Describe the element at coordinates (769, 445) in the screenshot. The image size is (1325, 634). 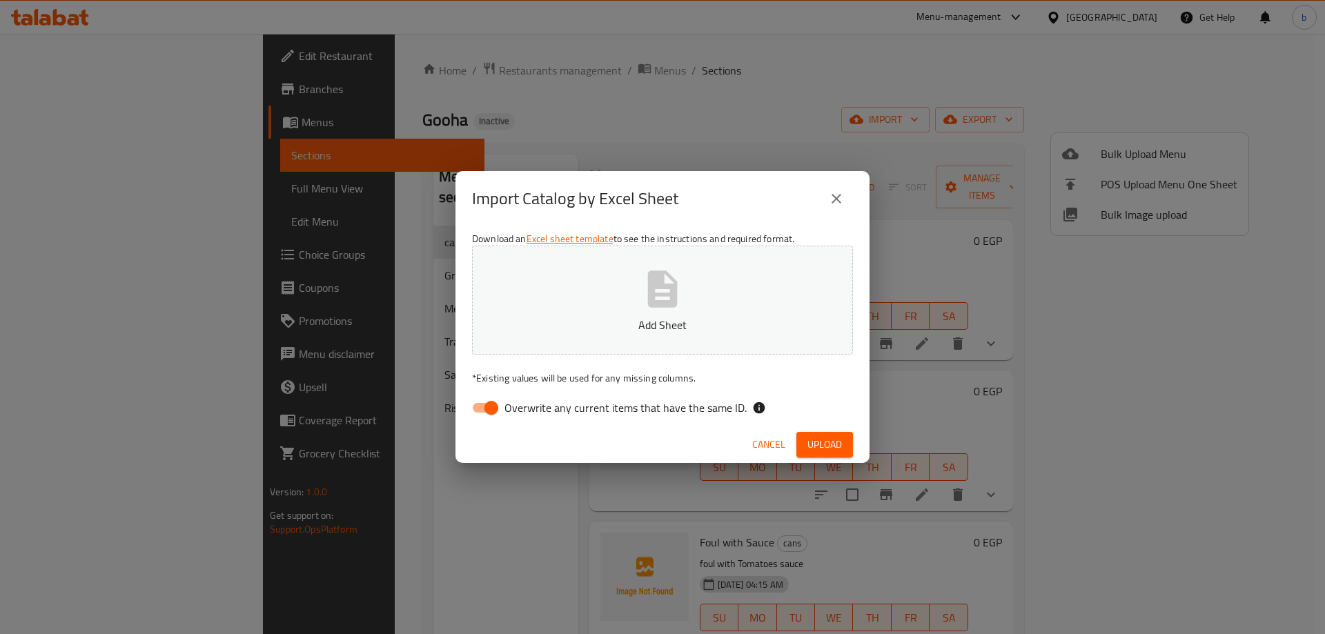
I see `button: Cancel` at that location.